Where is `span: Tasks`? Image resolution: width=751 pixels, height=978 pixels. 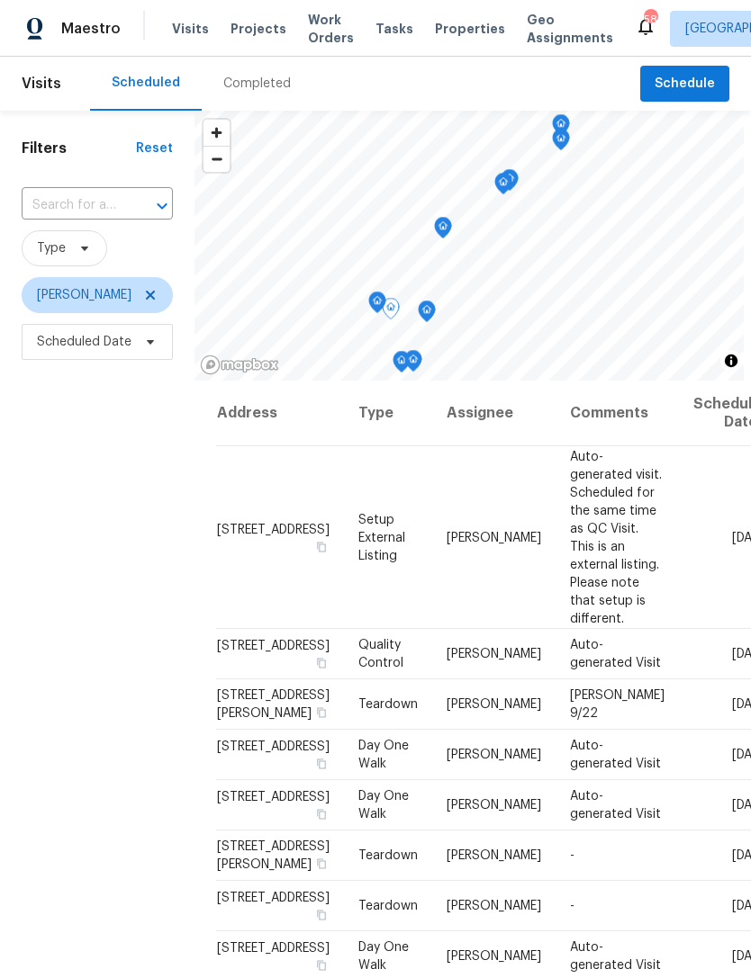
span: Tasks is located at coordinates (394, 29).